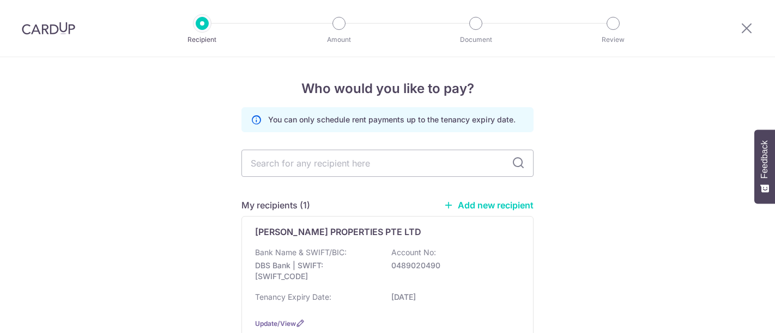 Image resolution: width=775 pixels, height=333 pixels. Describe the element at coordinates (339, 40) in the screenshot. I see `p: Amount` at that location.